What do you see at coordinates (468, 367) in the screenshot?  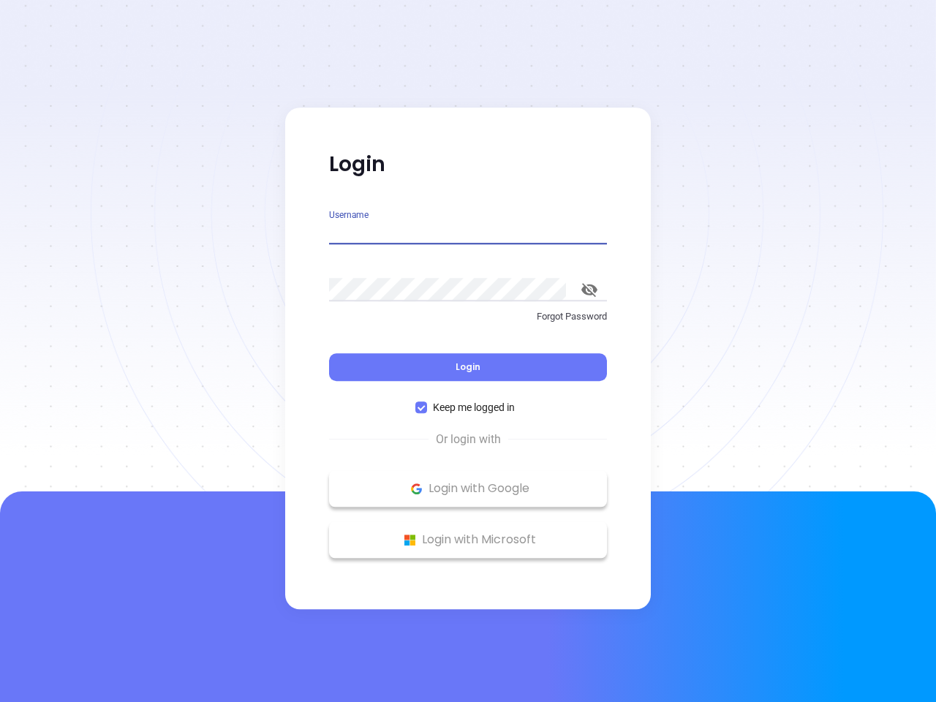 I see `button: Login` at bounding box center [468, 367].